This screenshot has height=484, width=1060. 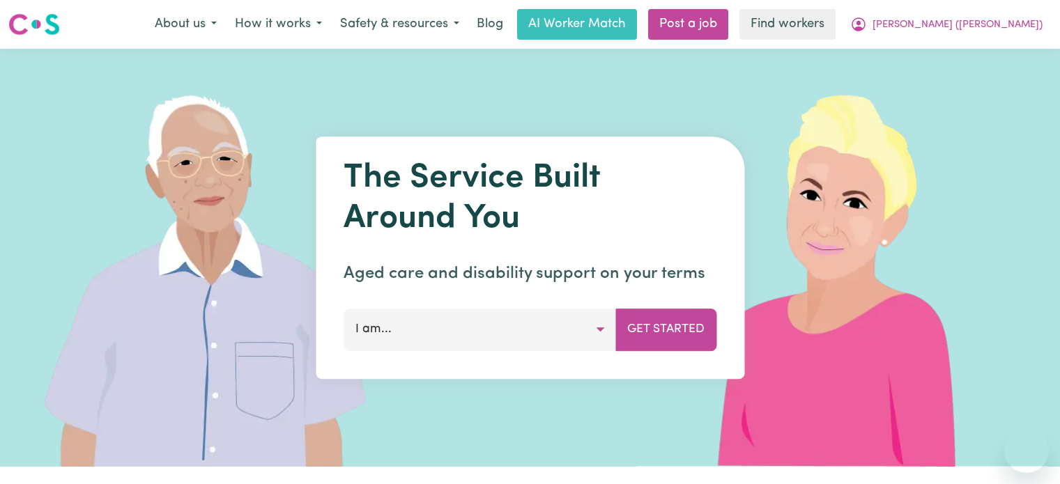 What do you see at coordinates (666, 330) in the screenshot?
I see `button: Get Started` at bounding box center [666, 330].